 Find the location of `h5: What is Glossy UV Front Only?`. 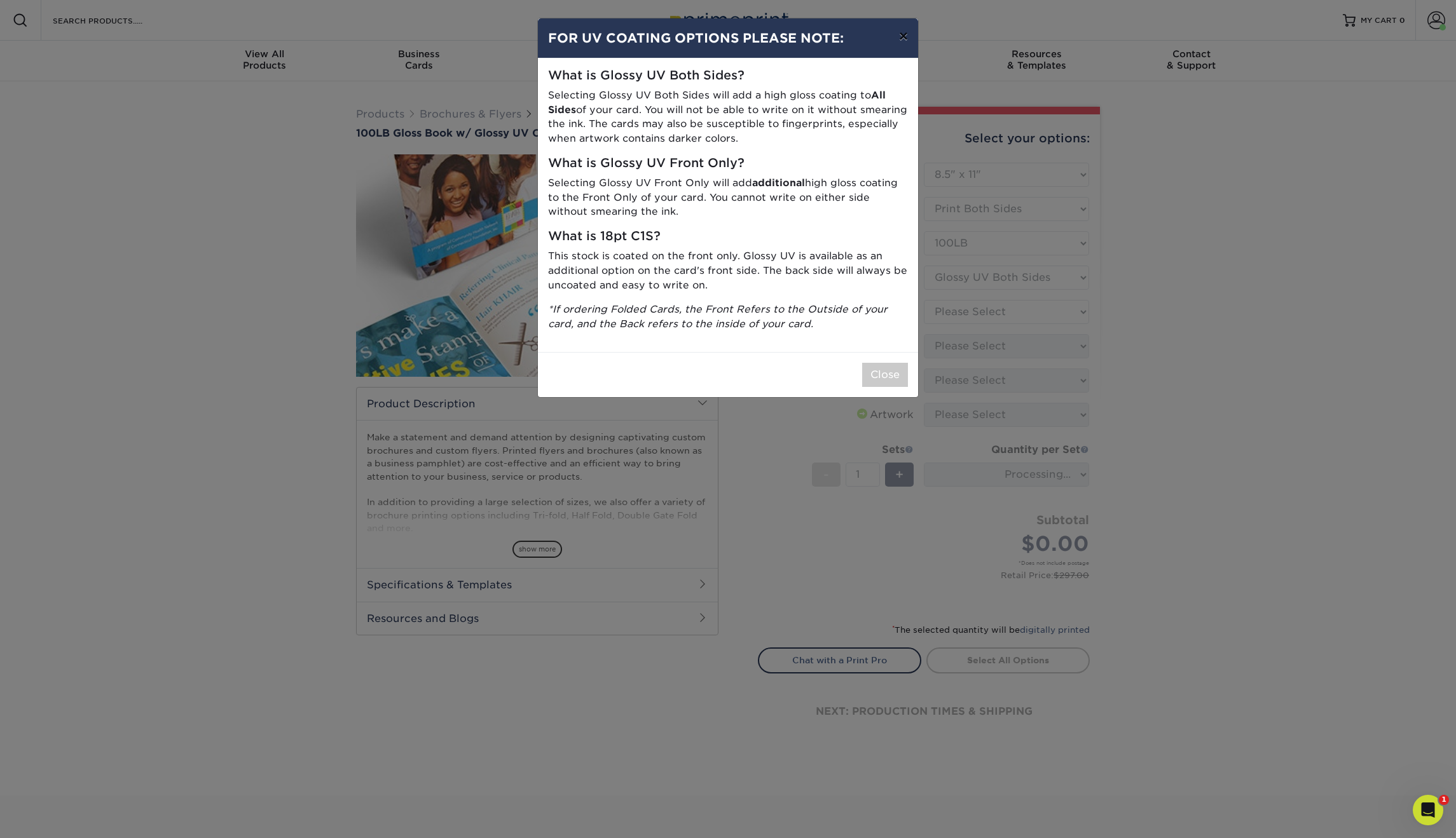

h5: What is Glossy UV Front Only? is located at coordinates (728, 163).